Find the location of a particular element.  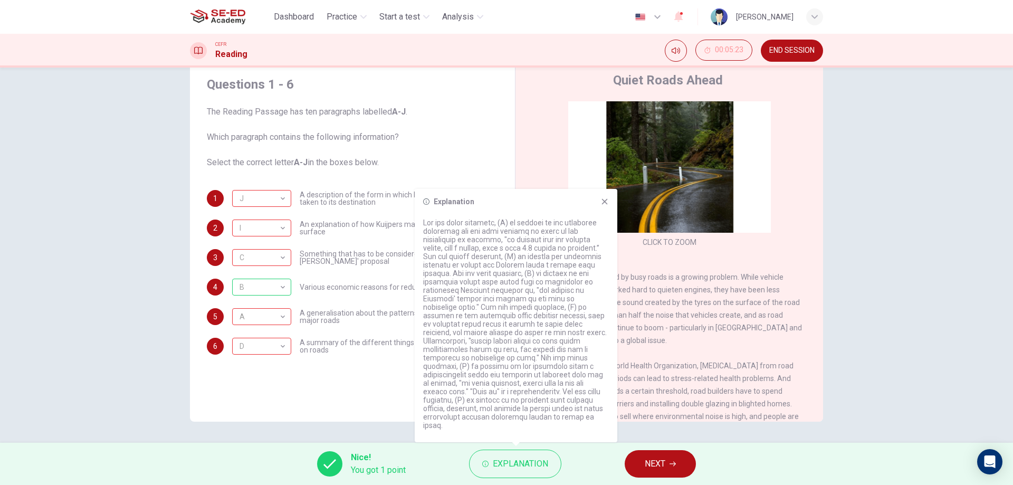

img: SE-ED Academy logo is located at coordinates (217, 17).